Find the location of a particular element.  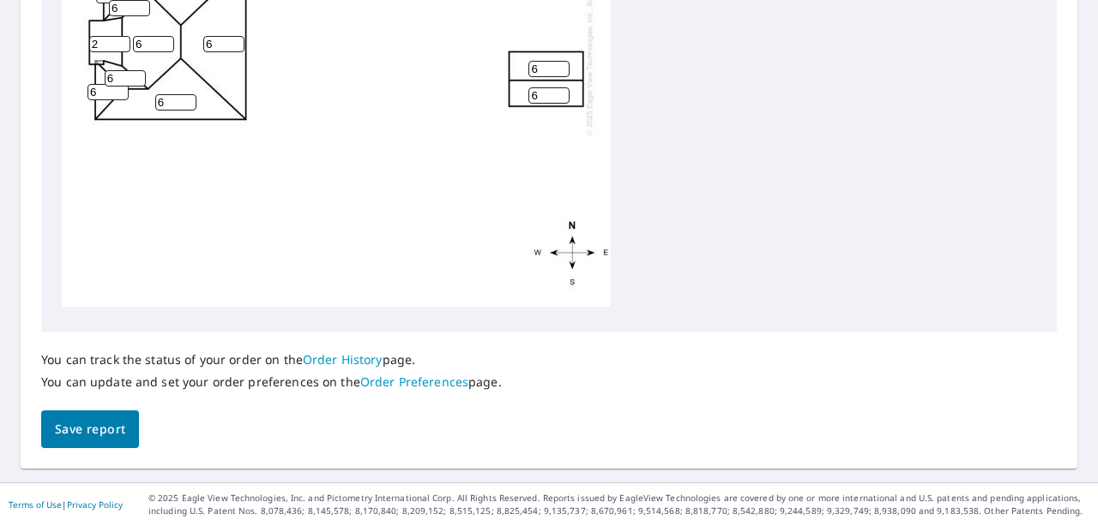

p: © 2025 Eagle View Technologies, Inc. and Pictometry International Corp. All Rights Reserved. Repo... is located at coordinates (618, 505).